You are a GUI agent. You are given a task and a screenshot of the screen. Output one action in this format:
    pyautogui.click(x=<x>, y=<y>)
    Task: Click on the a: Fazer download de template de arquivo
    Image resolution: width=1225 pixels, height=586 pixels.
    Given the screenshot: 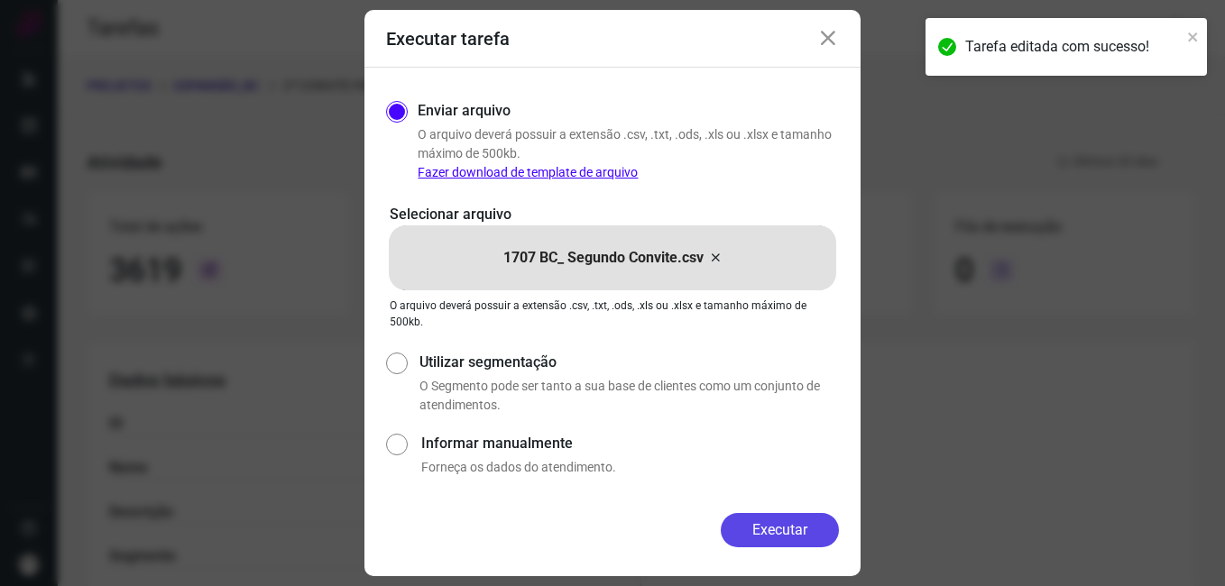 What is the action you would take?
    pyautogui.click(x=528, y=172)
    